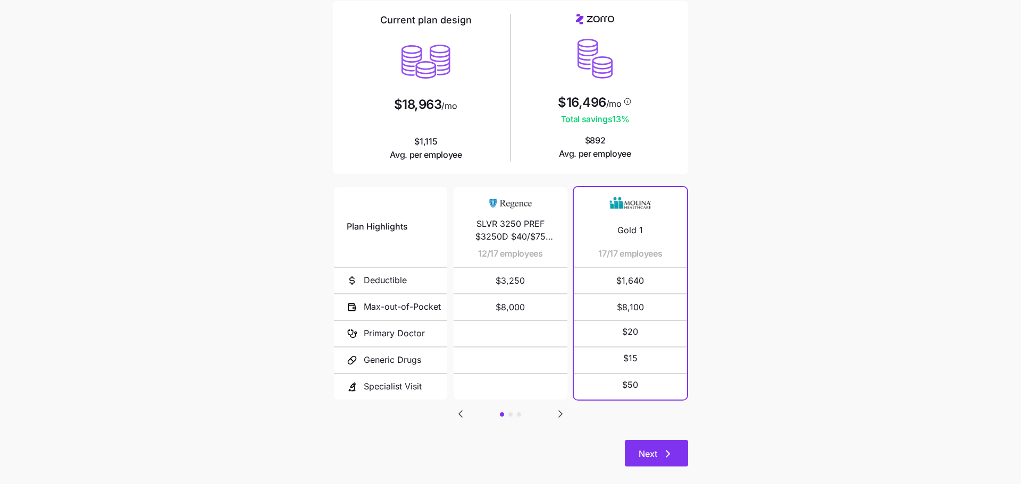  I want to click on span: Primary Doctor, so click(394, 333).